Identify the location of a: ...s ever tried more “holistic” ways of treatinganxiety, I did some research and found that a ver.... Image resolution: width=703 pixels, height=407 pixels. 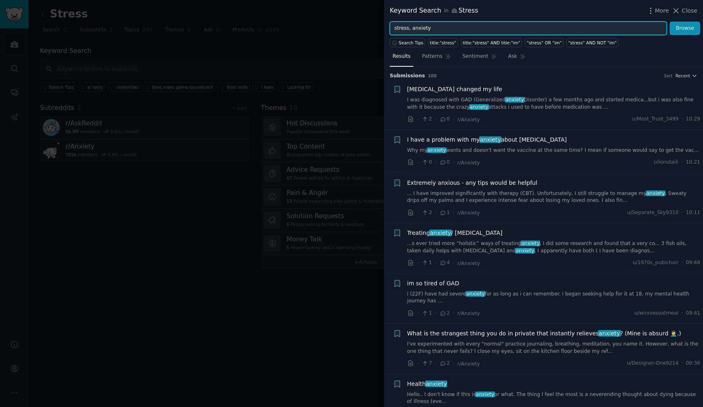
(554, 247).